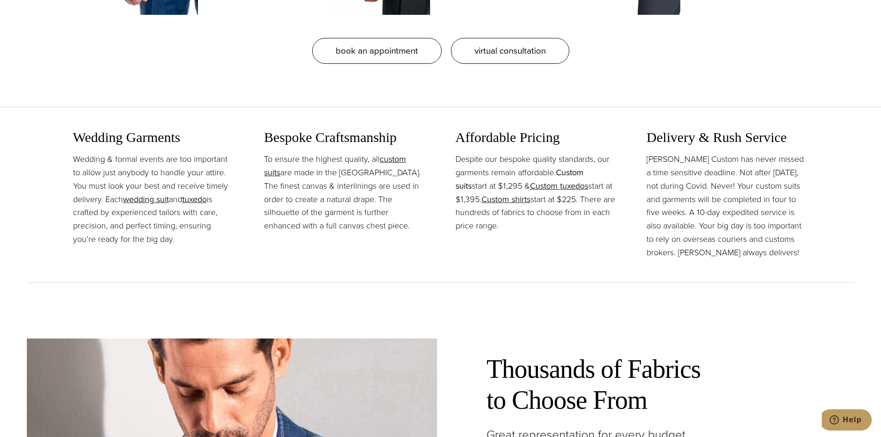  I want to click on span: Help, so click(30, 11).